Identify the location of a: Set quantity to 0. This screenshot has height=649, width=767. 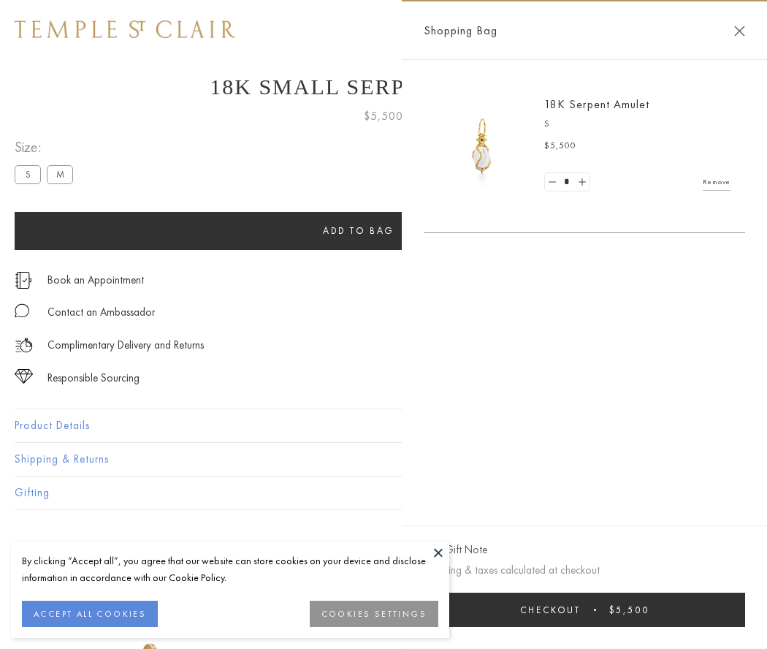
(552, 182).